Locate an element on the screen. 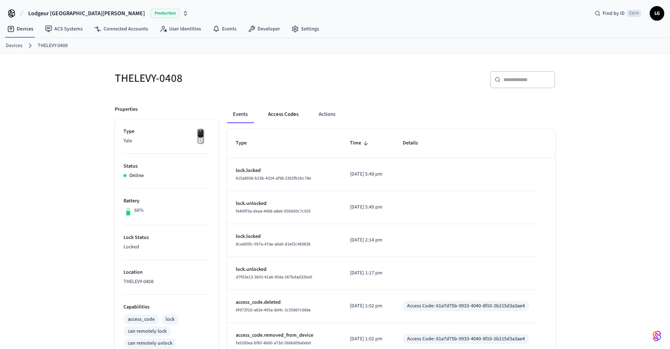 This screenshot has height=349, width=670. img: SeamLogoGradient.69752ec5.svg is located at coordinates (657, 336).